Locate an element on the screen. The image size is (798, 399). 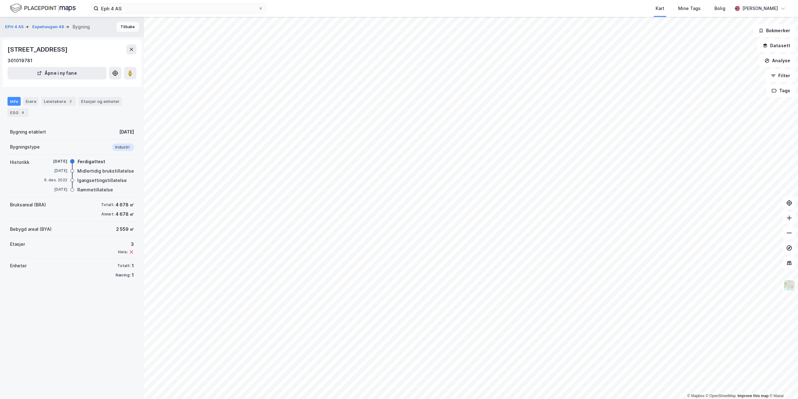
button: EPH 4 AS is located at coordinates (15, 27).